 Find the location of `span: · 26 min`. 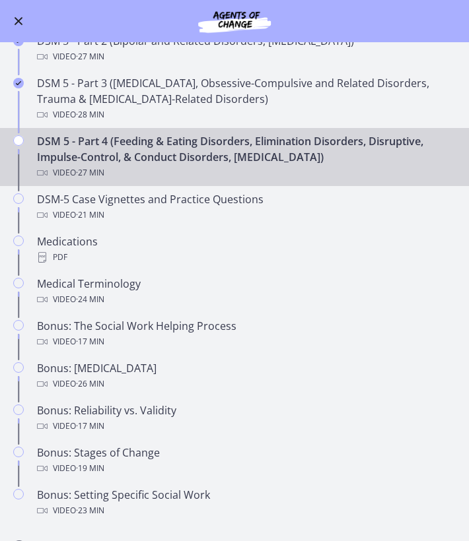

span: · 26 min is located at coordinates (90, 384).